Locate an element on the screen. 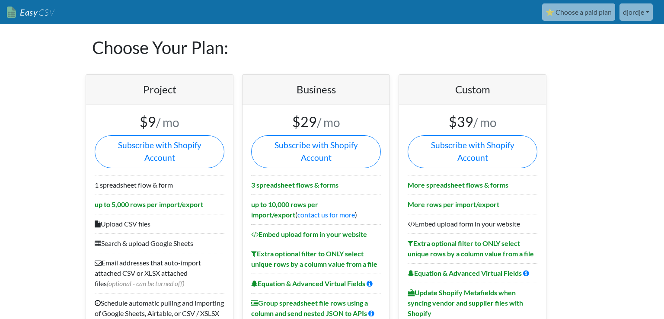  h3: $39 is located at coordinates (473, 122).